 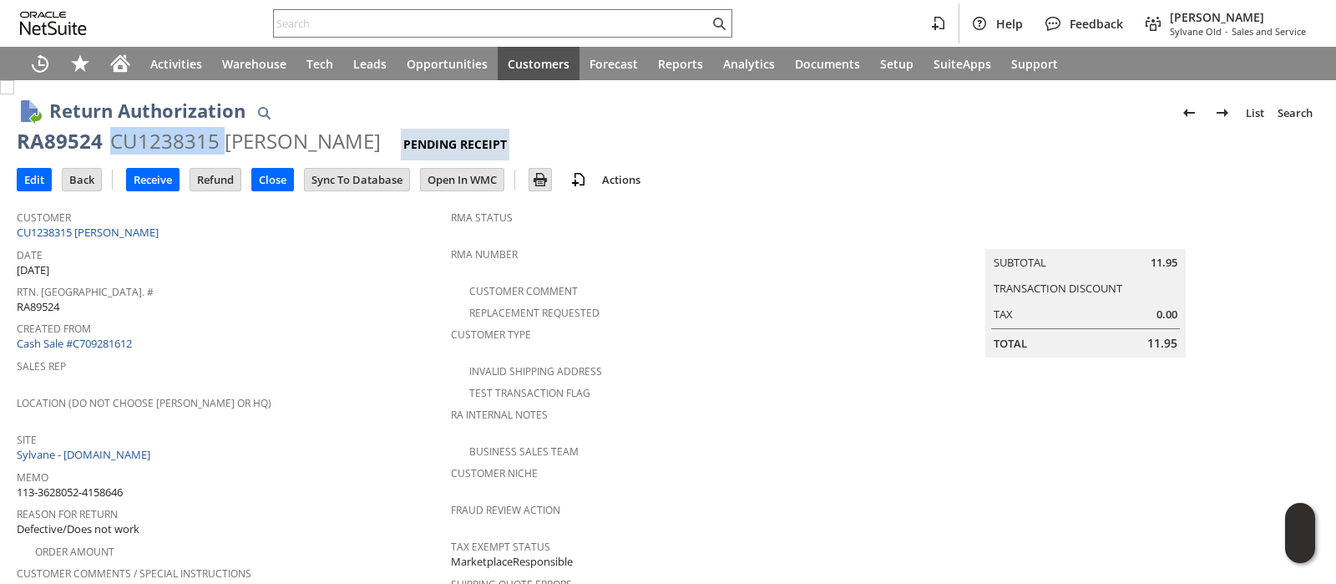 What do you see at coordinates (1010, 343) in the screenshot?
I see `a: Total` at bounding box center [1010, 343].